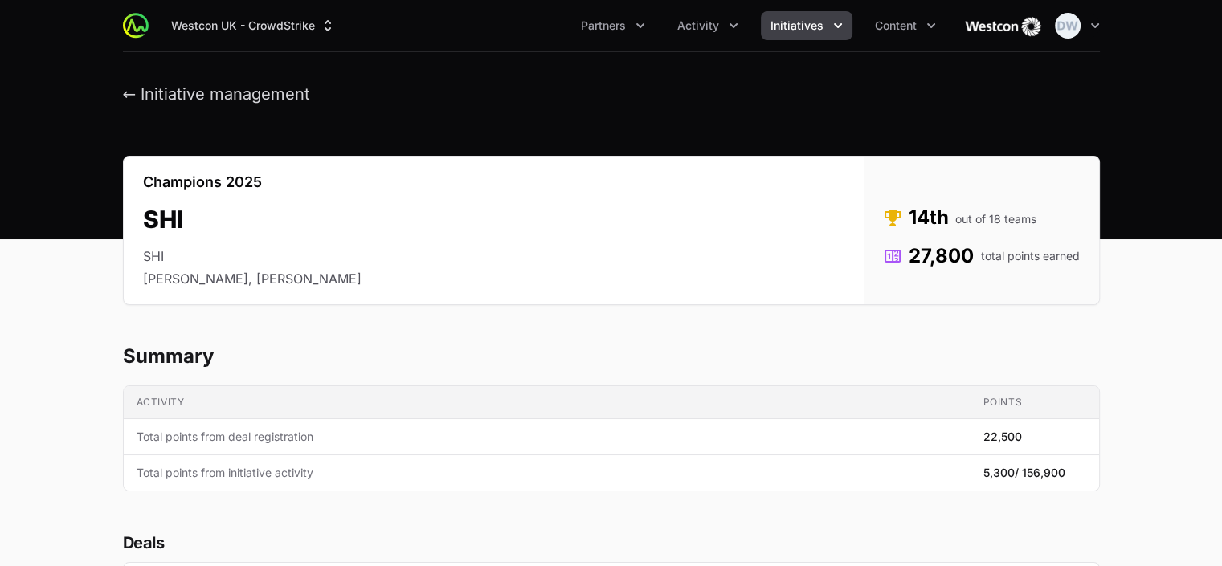 Image resolution: width=1222 pixels, height=566 pixels. What do you see at coordinates (547, 26) in the screenshot?
I see `div: Main navigation` at bounding box center [547, 26].